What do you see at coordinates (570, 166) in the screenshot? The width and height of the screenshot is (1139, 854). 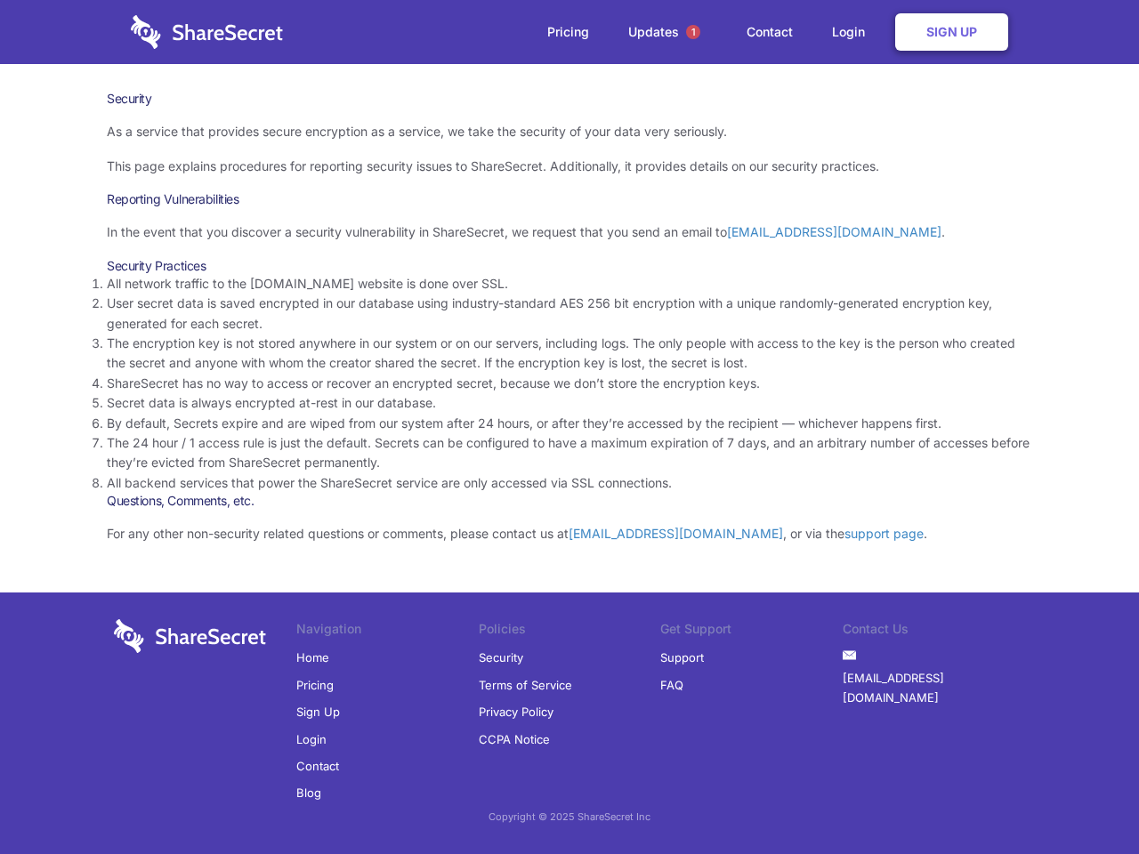 I see `p: This page explains procedures for reporting security issues to ShareSecret. Additionally, it prov...` at bounding box center [570, 166].